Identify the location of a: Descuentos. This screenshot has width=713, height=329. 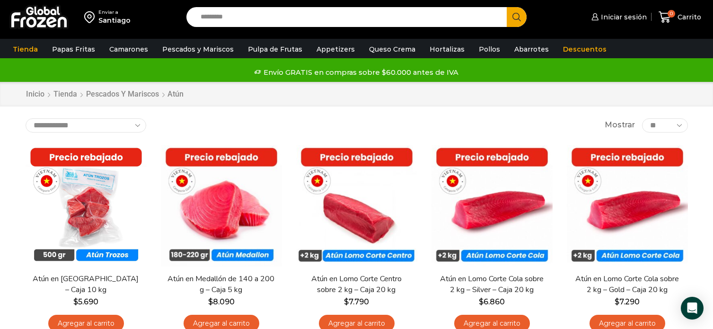
(585, 49).